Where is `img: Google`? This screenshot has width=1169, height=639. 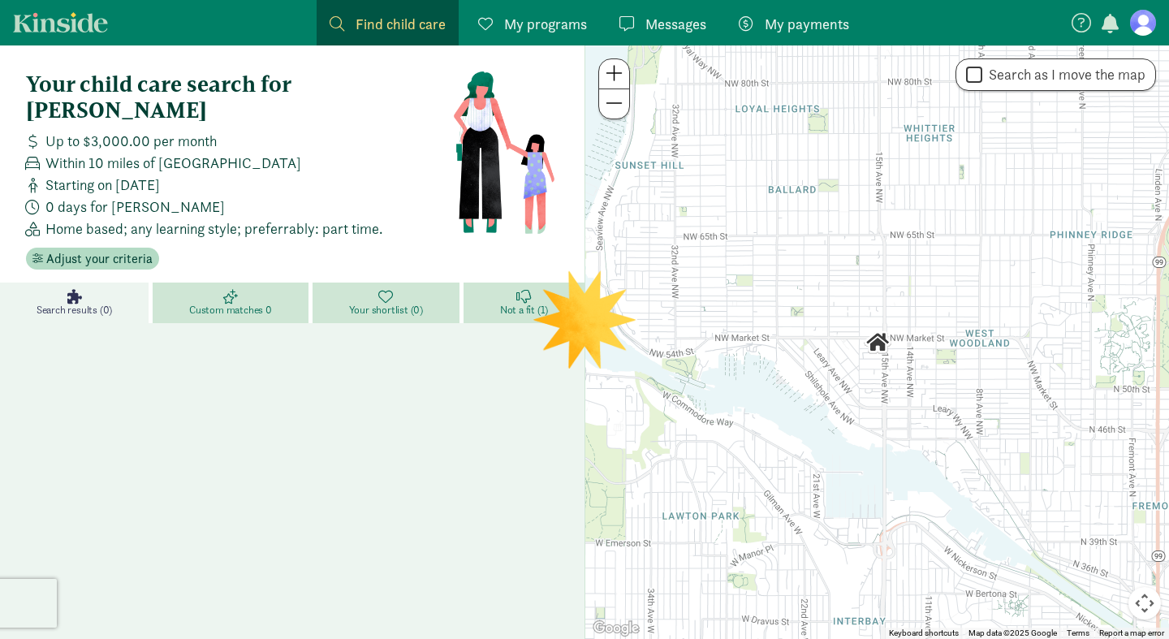
img: Google is located at coordinates (616, 628).